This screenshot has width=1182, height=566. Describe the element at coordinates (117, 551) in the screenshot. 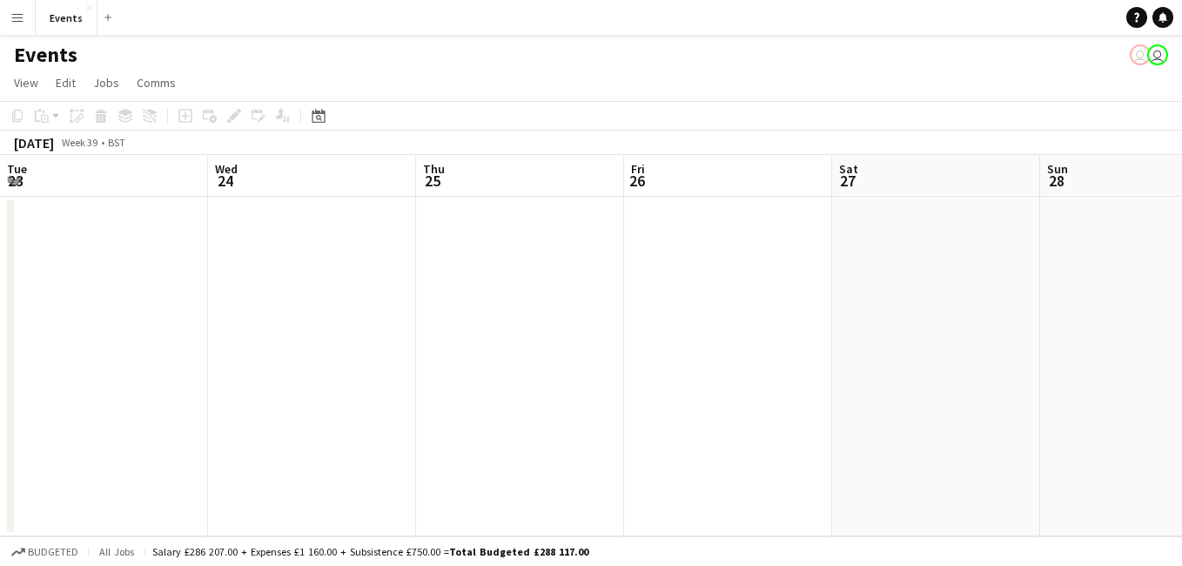

I see `span: All jobs` at that location.